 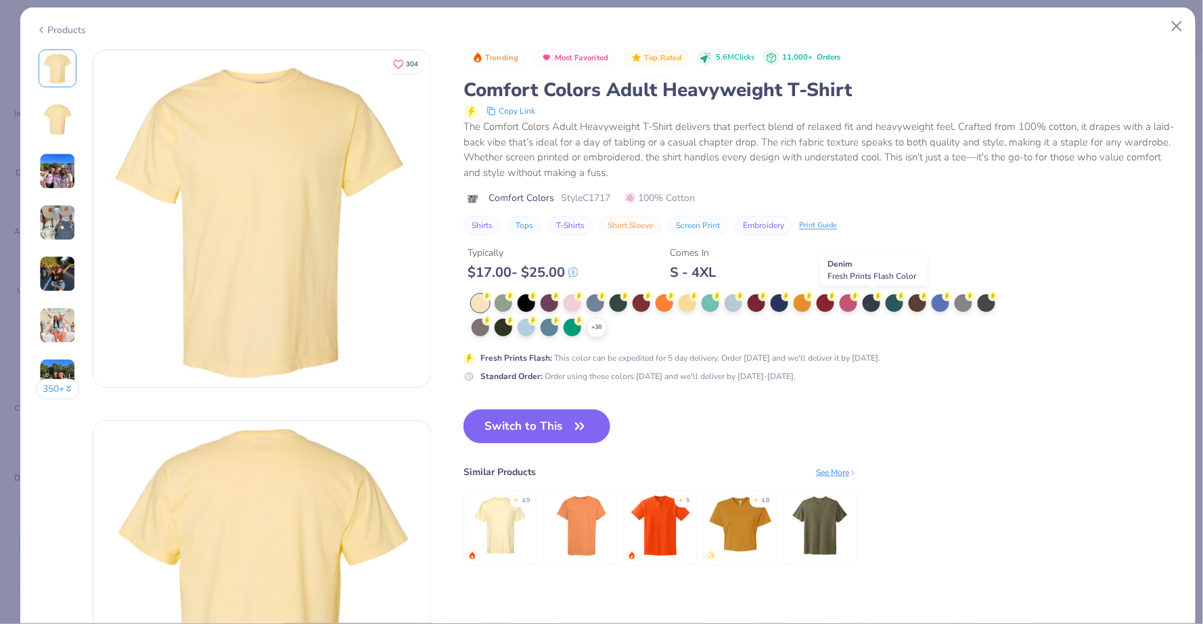 I want to click on img: Comfort Colors Youth Midweight T-Shirt, so click(x=581, y=525).